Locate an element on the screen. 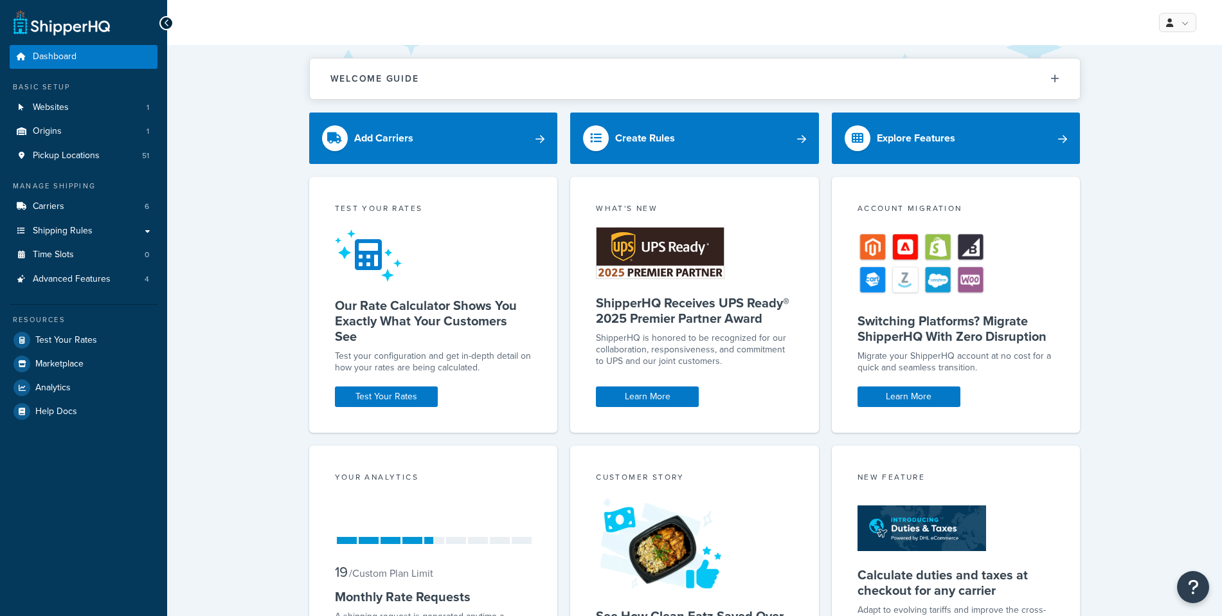 The width and height of the screenshot is (1222, 616). li: Dashboard is located at coordinates (84, 57).